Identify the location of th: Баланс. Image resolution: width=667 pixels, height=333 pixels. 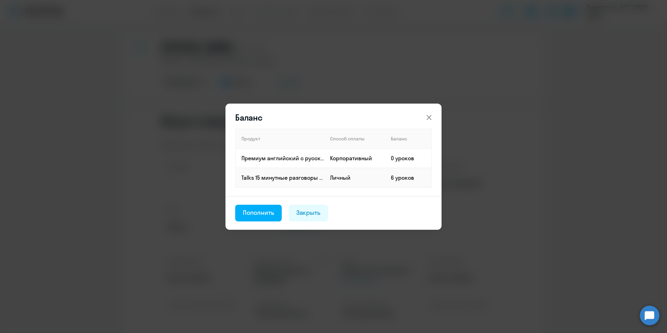
(408, 139).